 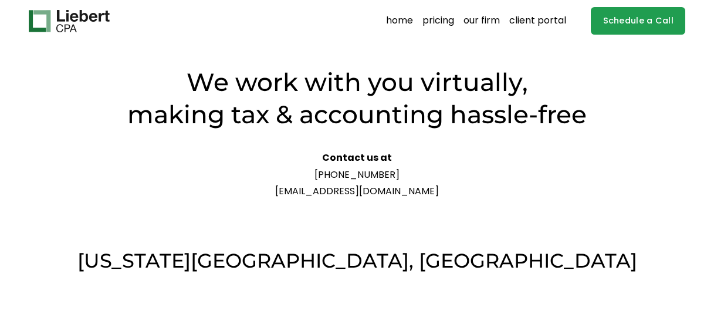 I want to click on img: Liebert CPA, so click(x=69, y=21).